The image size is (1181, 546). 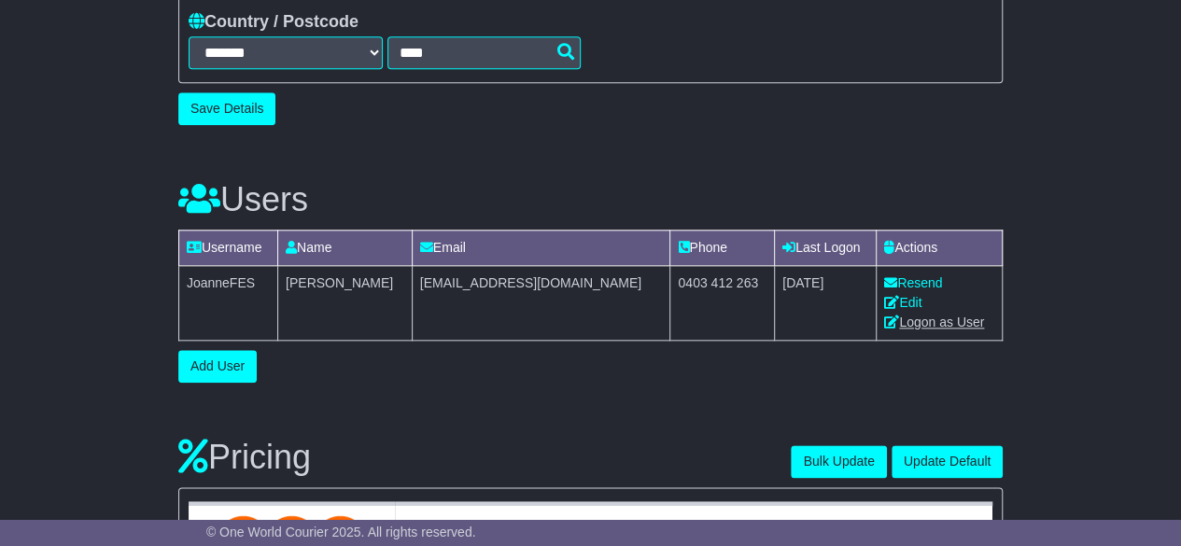 What do you see at coordinates (273, 22) in the screenshot?
I see `label: Country / Postcode` at bounding box center [273, 22].